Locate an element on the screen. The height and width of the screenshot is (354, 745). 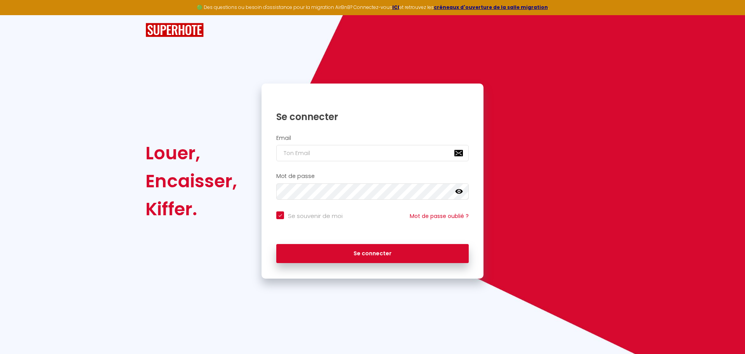
strong: créneaux d'ouverture de la salle migration is located at coordinates (491, 7).